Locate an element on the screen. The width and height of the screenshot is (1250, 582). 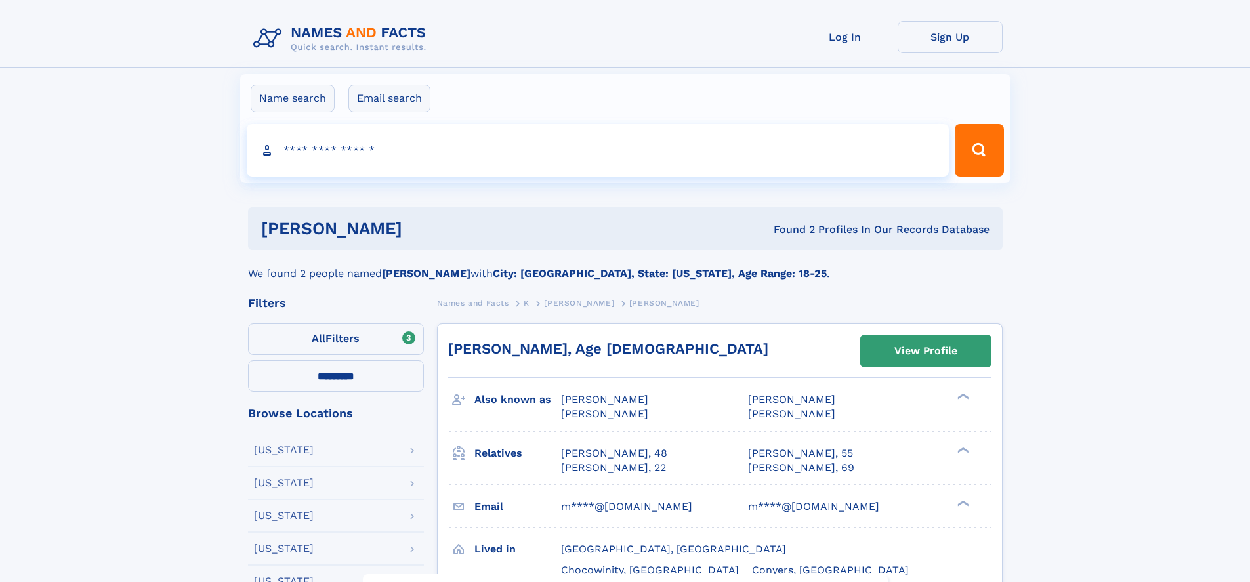
a: K is located at coordinates (526, 303).